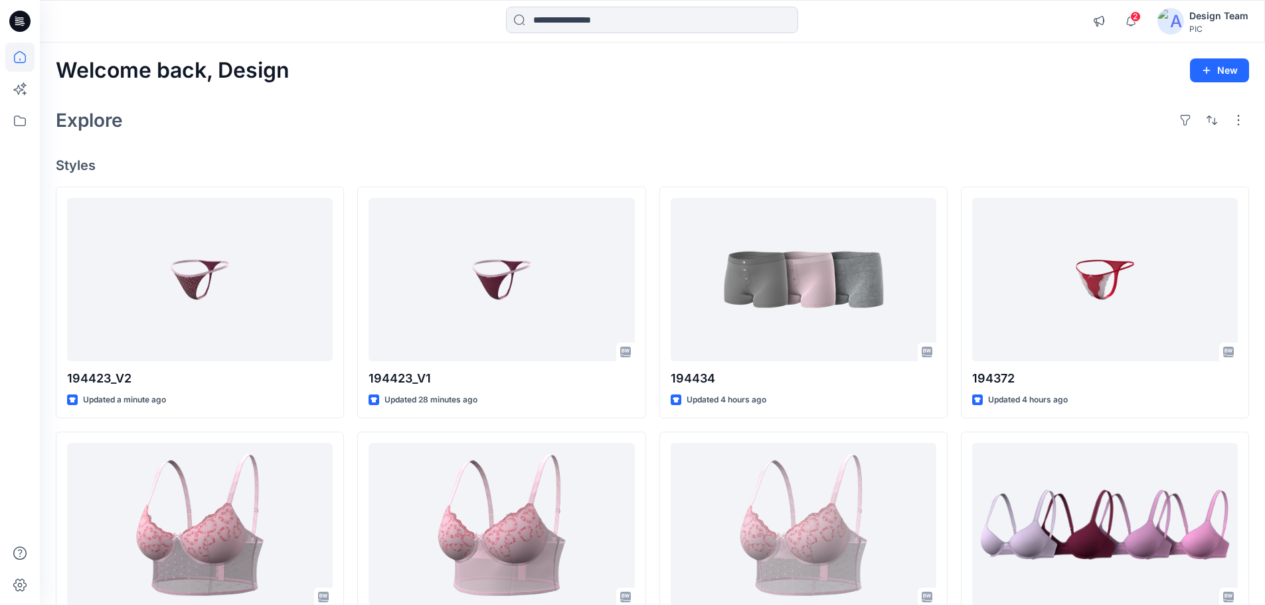  Describe the element at coordinates (1219, 16) in the screenshot. I see `div: Design Team` at that location.